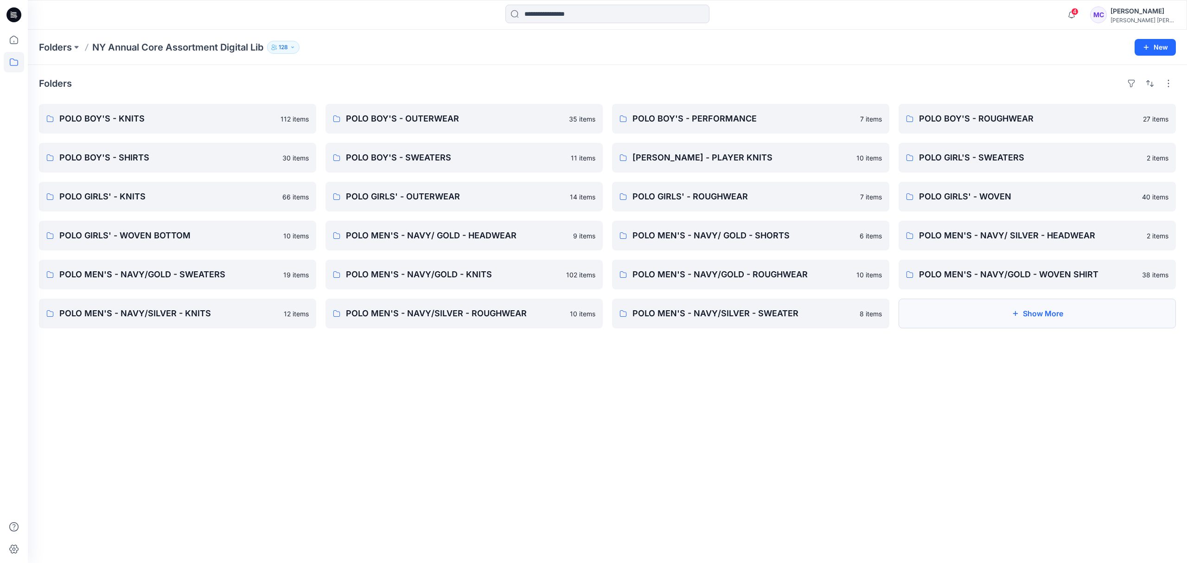  What do you see at coordinates (283, 47) in the screenshot?
I see `button: 128` at bounding box center [283, 47].